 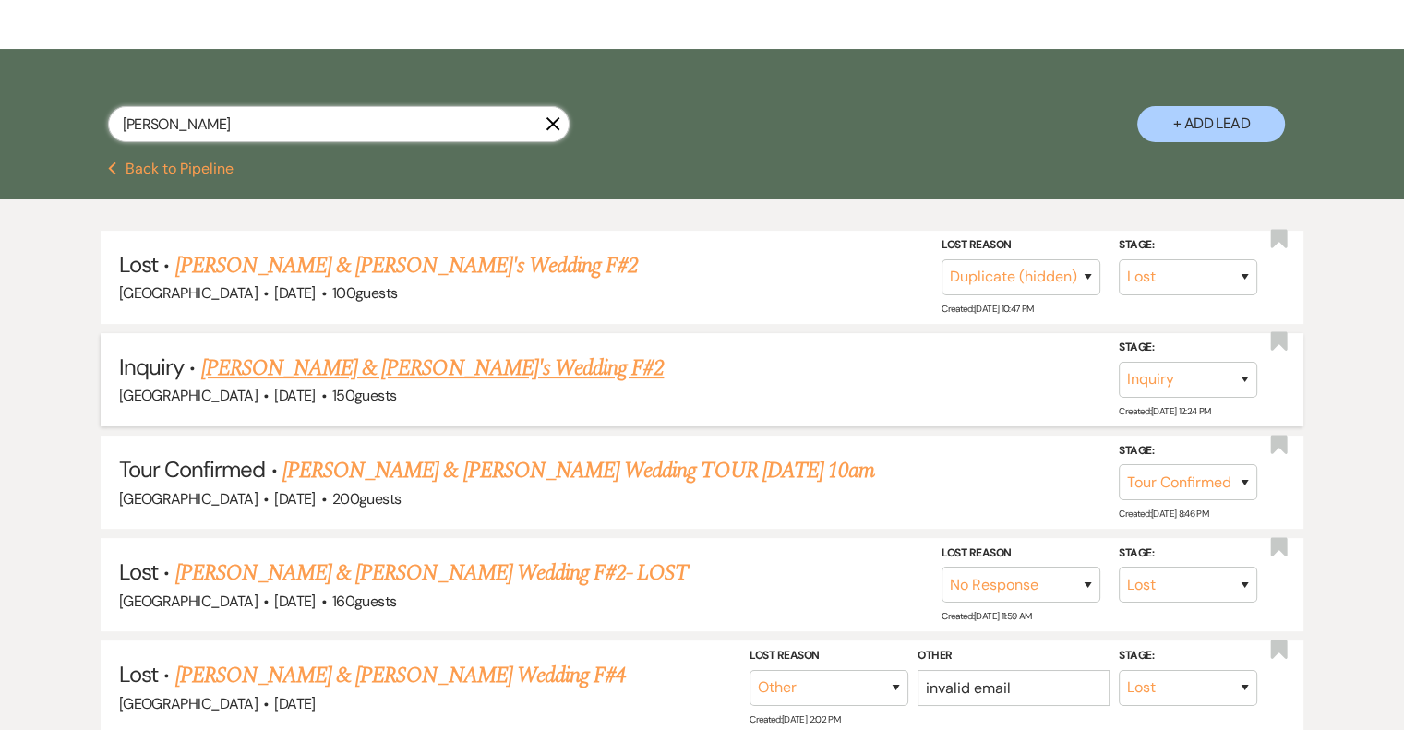 What do you see at coordinates (364, 601) in the screenshot?
I see `span: 160 guests` at bounding box center [364, 601].